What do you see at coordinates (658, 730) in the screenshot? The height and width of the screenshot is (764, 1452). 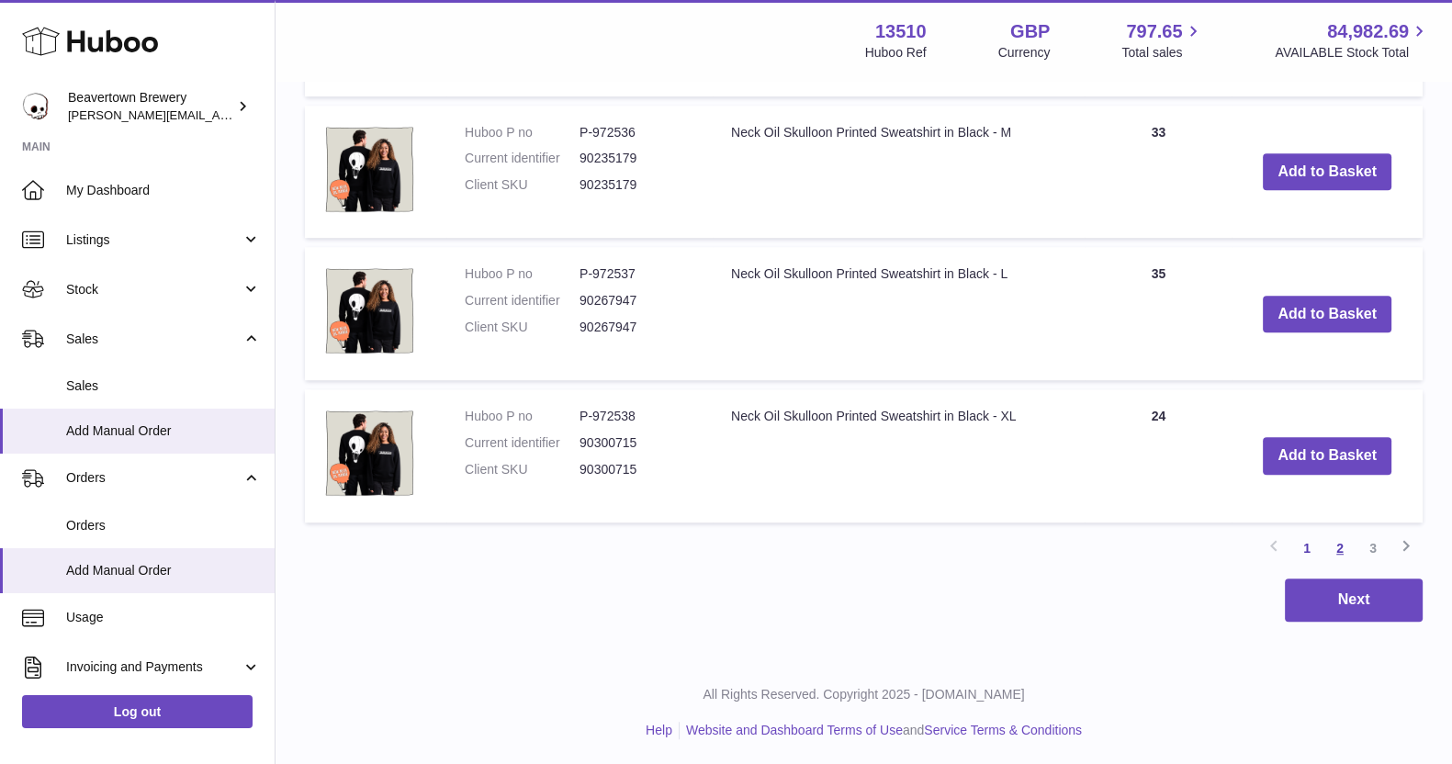 I see `a: Help` at bounding box center [658, 730].